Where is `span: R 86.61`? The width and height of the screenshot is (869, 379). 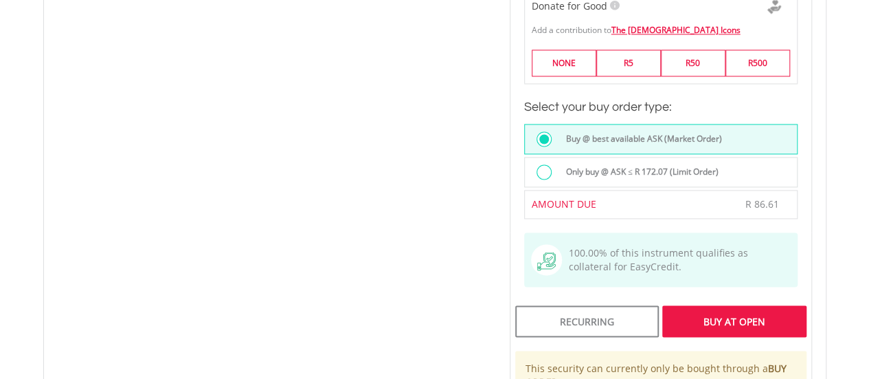
span: R 86.61 is located at coordinates (762, 203).